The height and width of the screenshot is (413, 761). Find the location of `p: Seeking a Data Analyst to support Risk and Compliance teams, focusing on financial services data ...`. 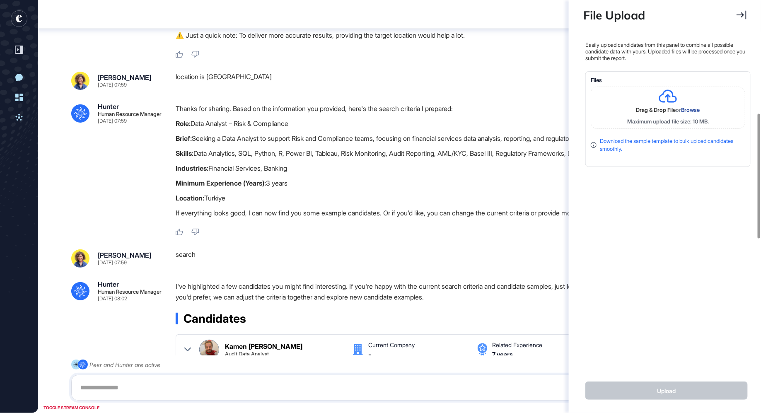

p: Seeking a Data Analyst to support Risk and Compliance teams, focusing on financial services data ... is located at coordinates (455, 138).